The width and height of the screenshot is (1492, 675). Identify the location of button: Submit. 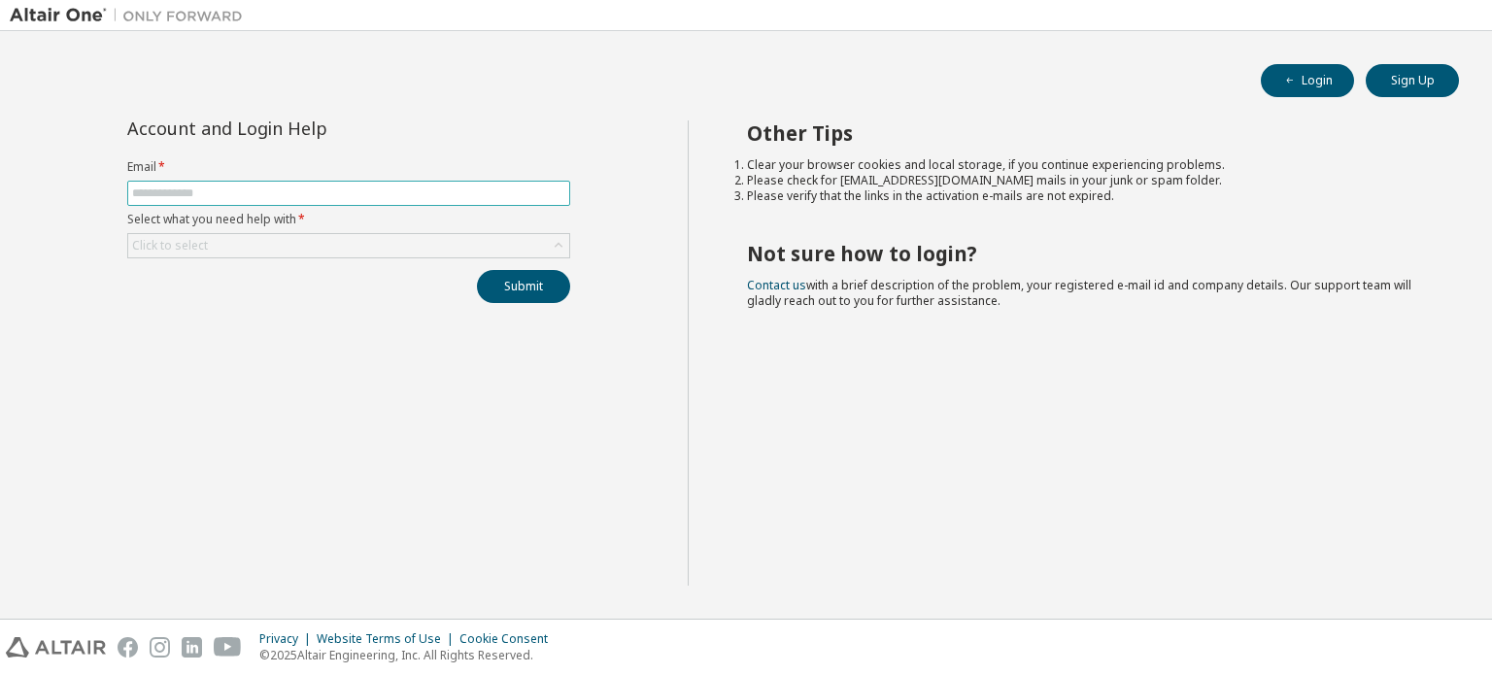
(523, 286).